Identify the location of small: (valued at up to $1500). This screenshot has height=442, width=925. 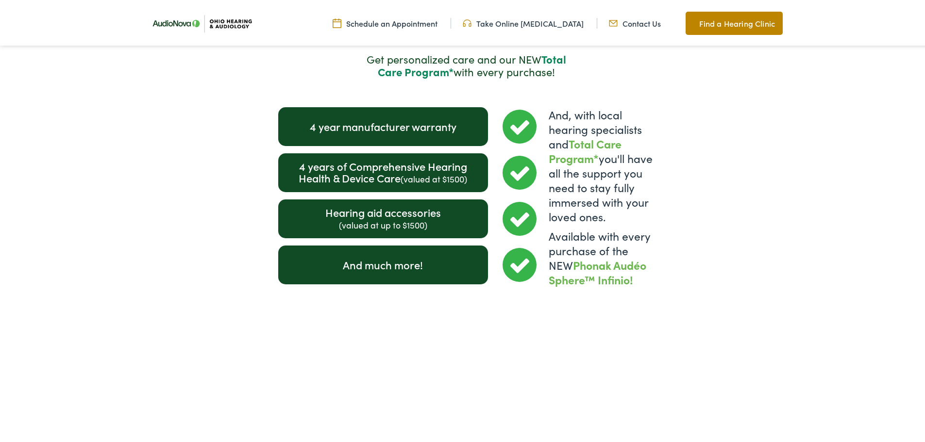
(383, 223).